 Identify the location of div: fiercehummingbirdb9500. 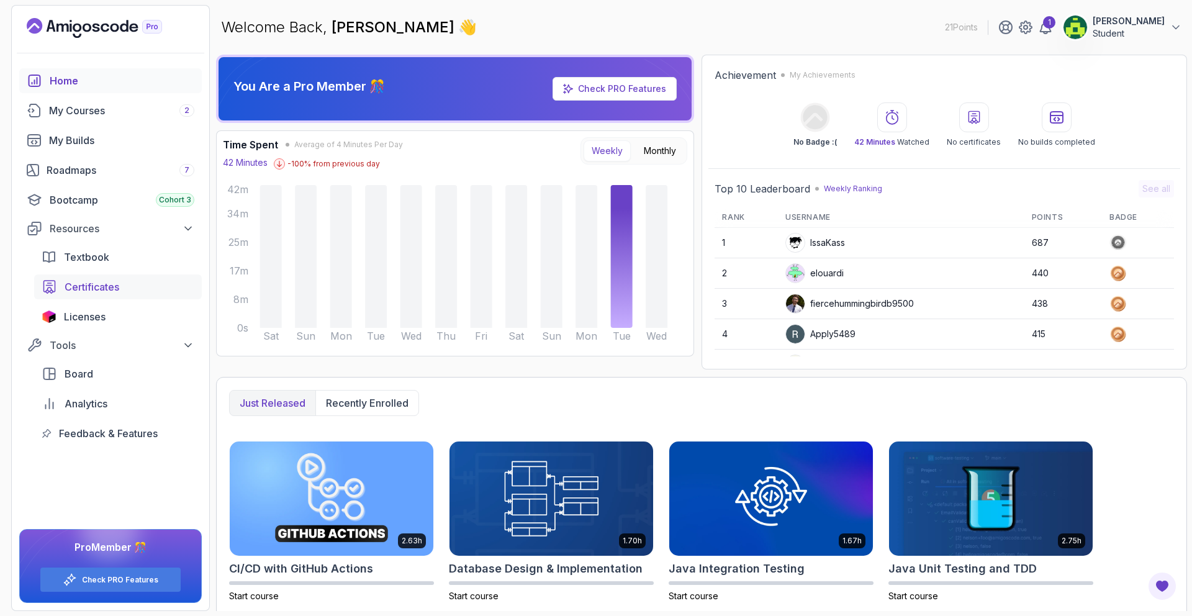
(849, 304).